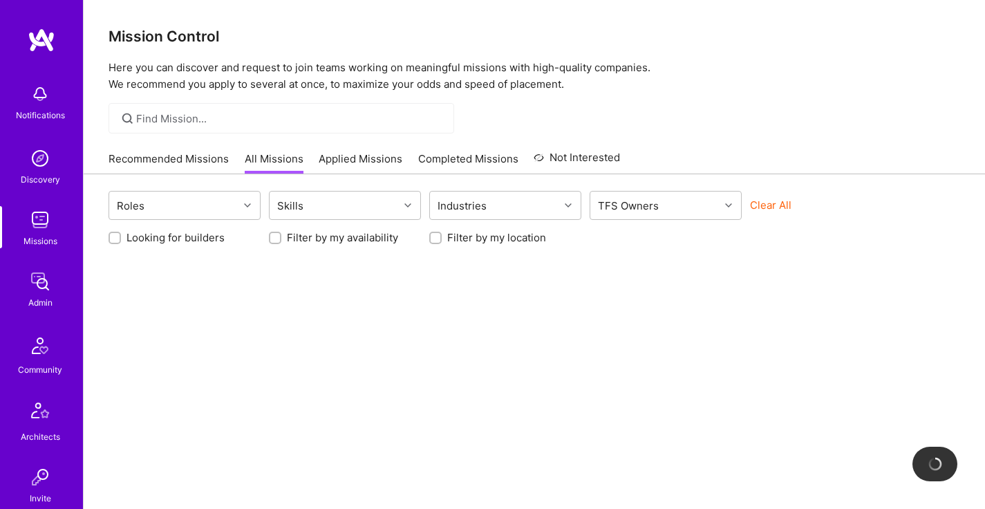 Image resolution: width=985 pixels, height=509 pixels. I want to click on input: Find Mission..., so click(290, 118).